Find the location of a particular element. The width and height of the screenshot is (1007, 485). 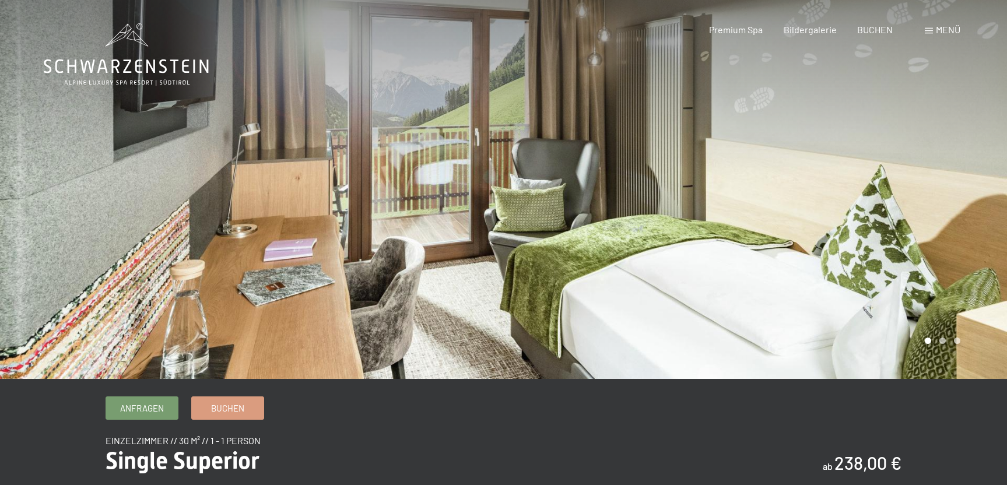

a: BUCHEN is located at coordinates (874, 29).